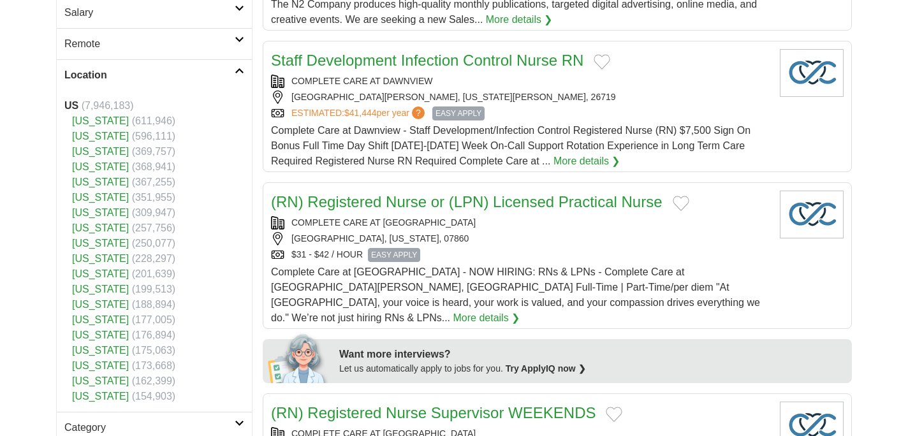  What do you see at coordinates (298, 358) in the screenshot?
I see `img: apply-iq-scientist.png` at bounding box center [298, 358].